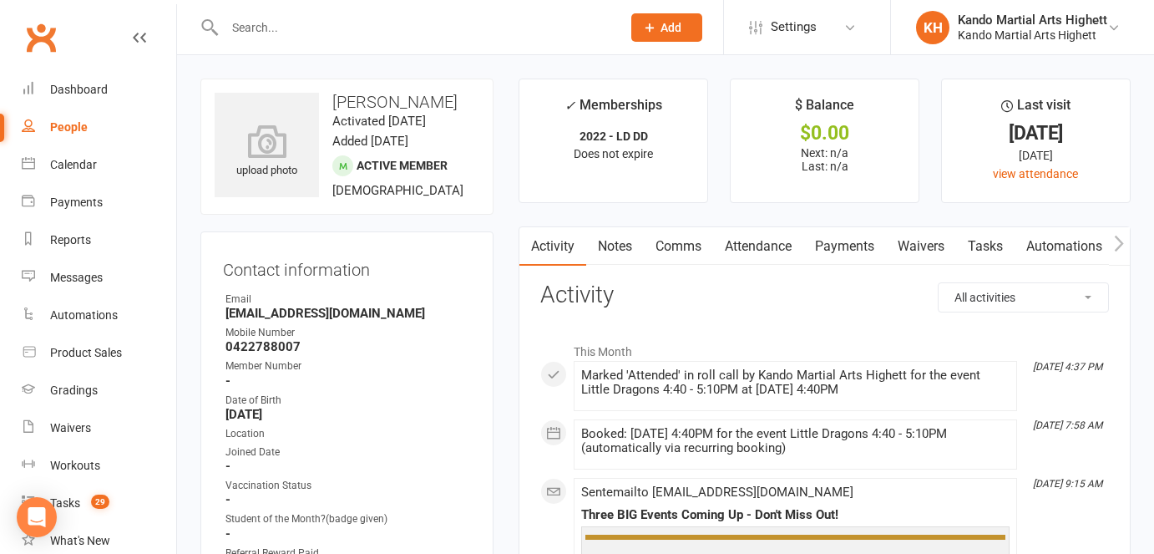  Describe the element at coordinates (99, 240) in the screenshot. I see `a: Reports` at that location.